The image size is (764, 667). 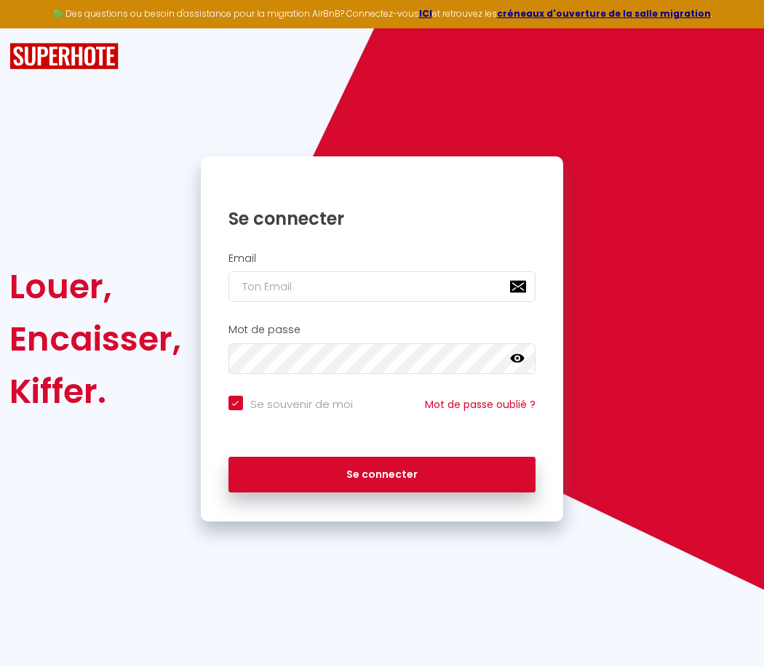 I want to click on div: Louer,, so click(x=95, y=287).